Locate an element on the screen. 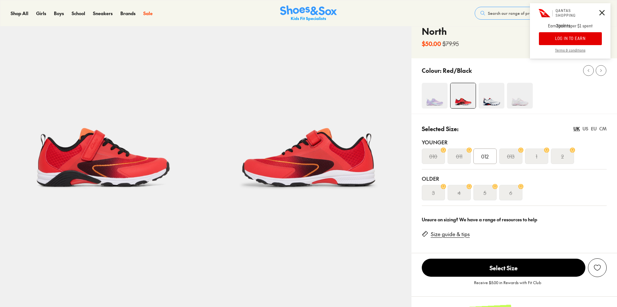  s: 4 is located at coordinates (459, 193).